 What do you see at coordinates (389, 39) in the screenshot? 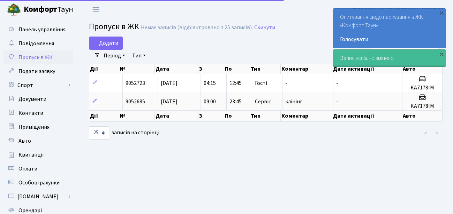
I see `a: Голосувати` at bounding box center [389, 39].